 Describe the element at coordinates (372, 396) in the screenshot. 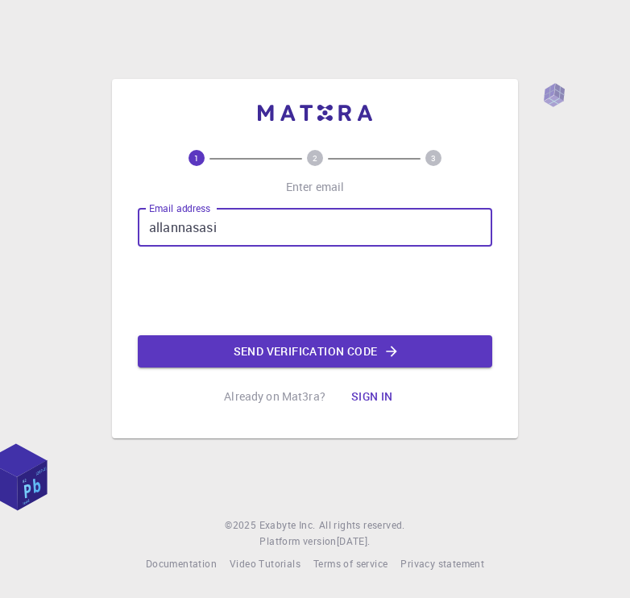

I see `a: Sign in` at that location.